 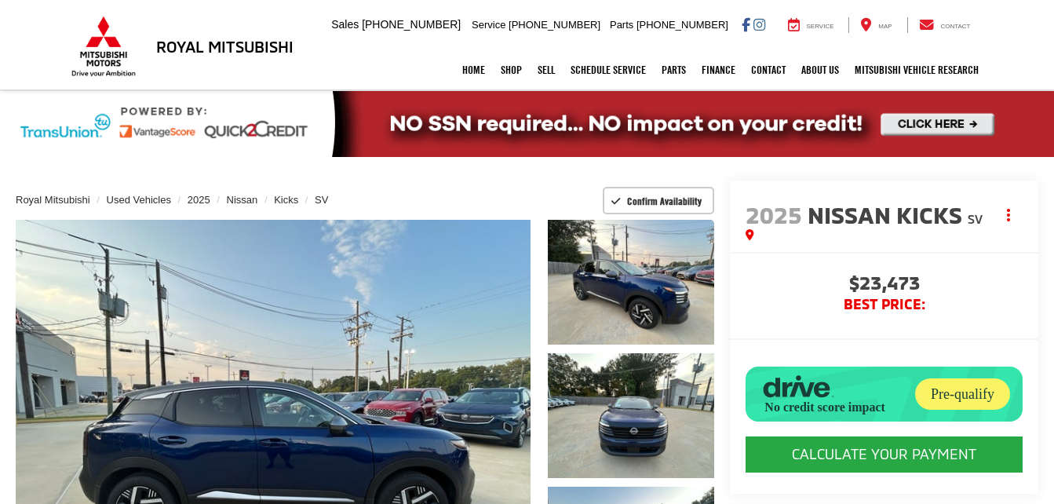 What do you see at coordinates (473, 70) in the screenshot?
I see `a: Home` at bounding box center [473, 70].